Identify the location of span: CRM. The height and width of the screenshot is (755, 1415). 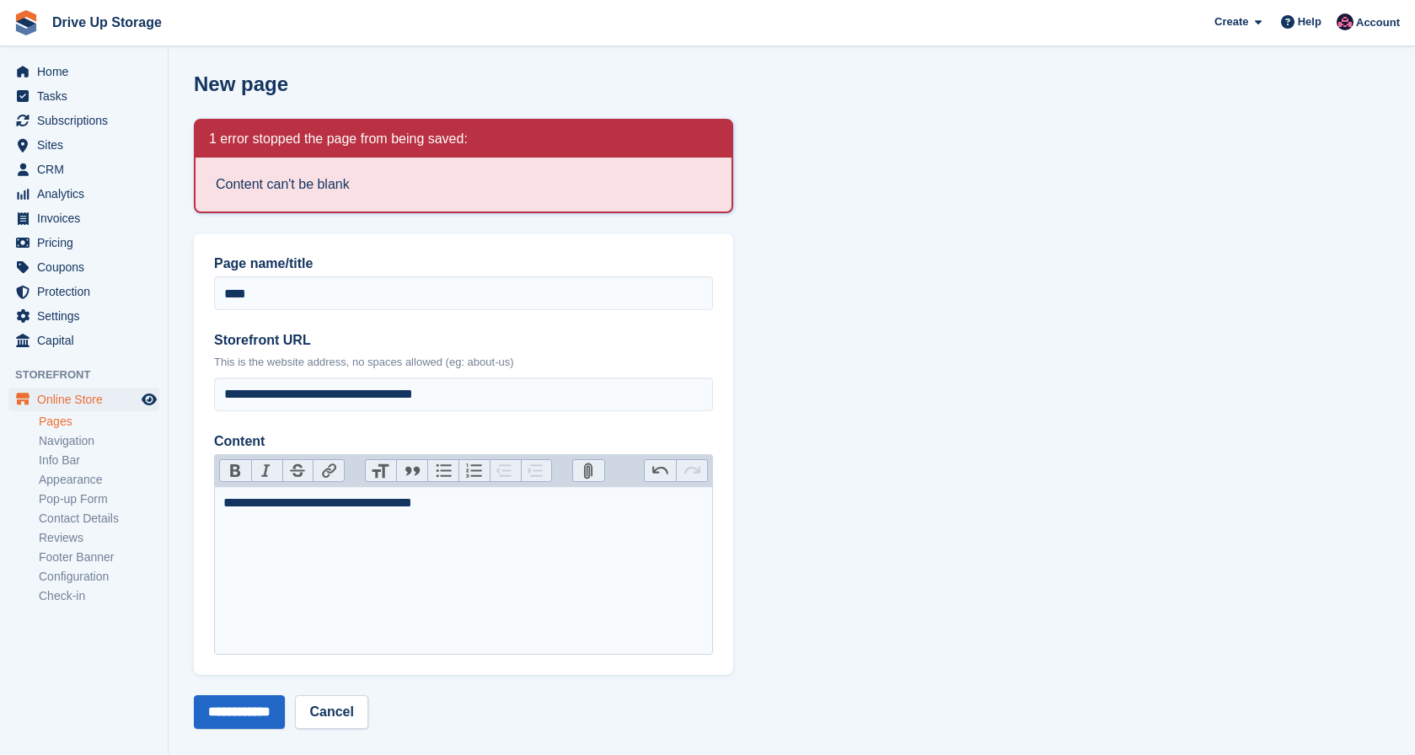
(88, 169).